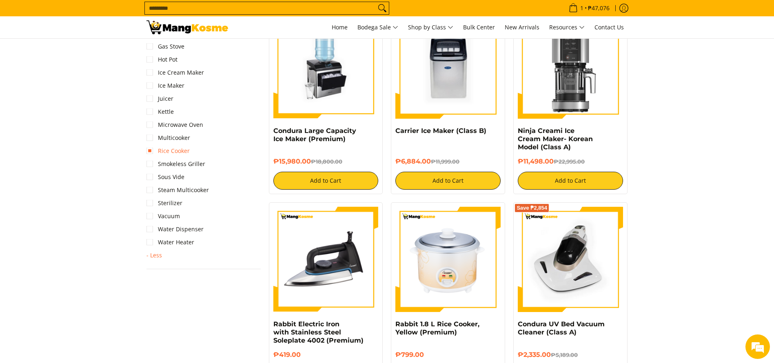 The width and height of the screenshot is (774, 363). Describe the element at coordinates (561, 328) in the screenshot. I see `a: Condura UV Bed Vacuum Cleaner (Class A)` at that location.